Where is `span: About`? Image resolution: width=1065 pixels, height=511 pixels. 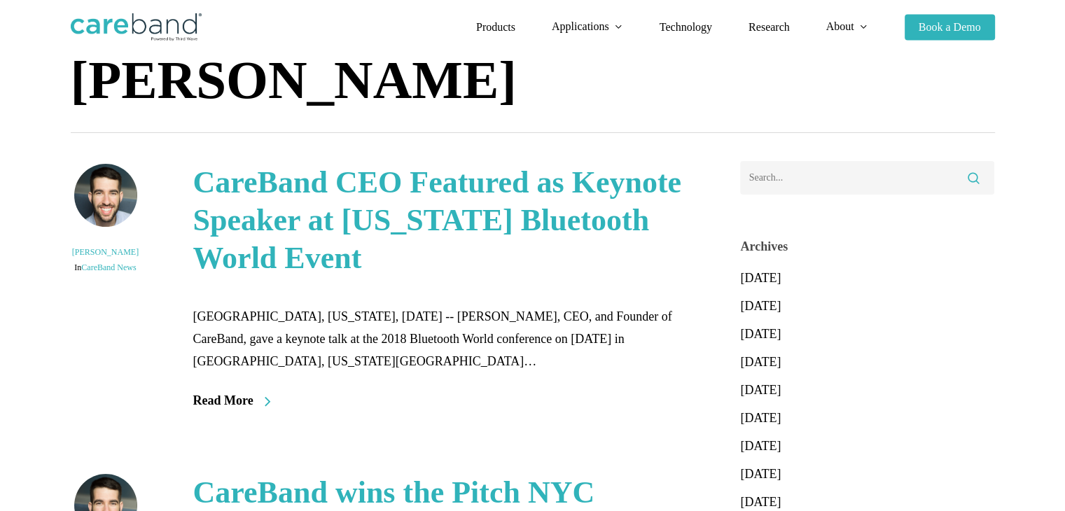 span: About is located at coordinates (840, 26).